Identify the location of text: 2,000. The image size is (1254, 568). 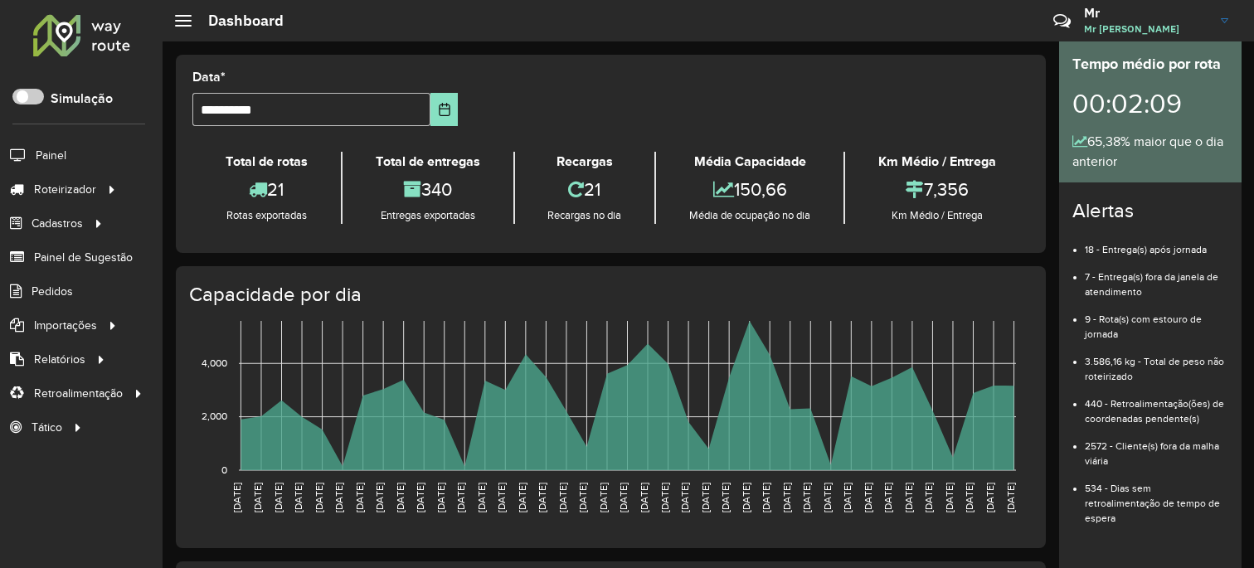
(214, 416).